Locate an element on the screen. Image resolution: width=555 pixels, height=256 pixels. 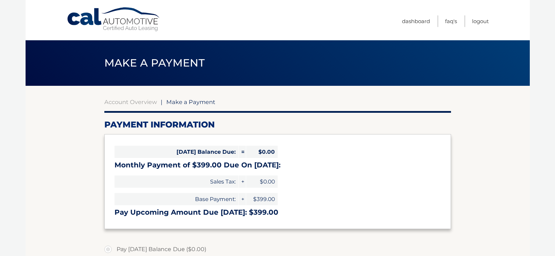
a: Cal Automotive is located at coordinates (114, 19).